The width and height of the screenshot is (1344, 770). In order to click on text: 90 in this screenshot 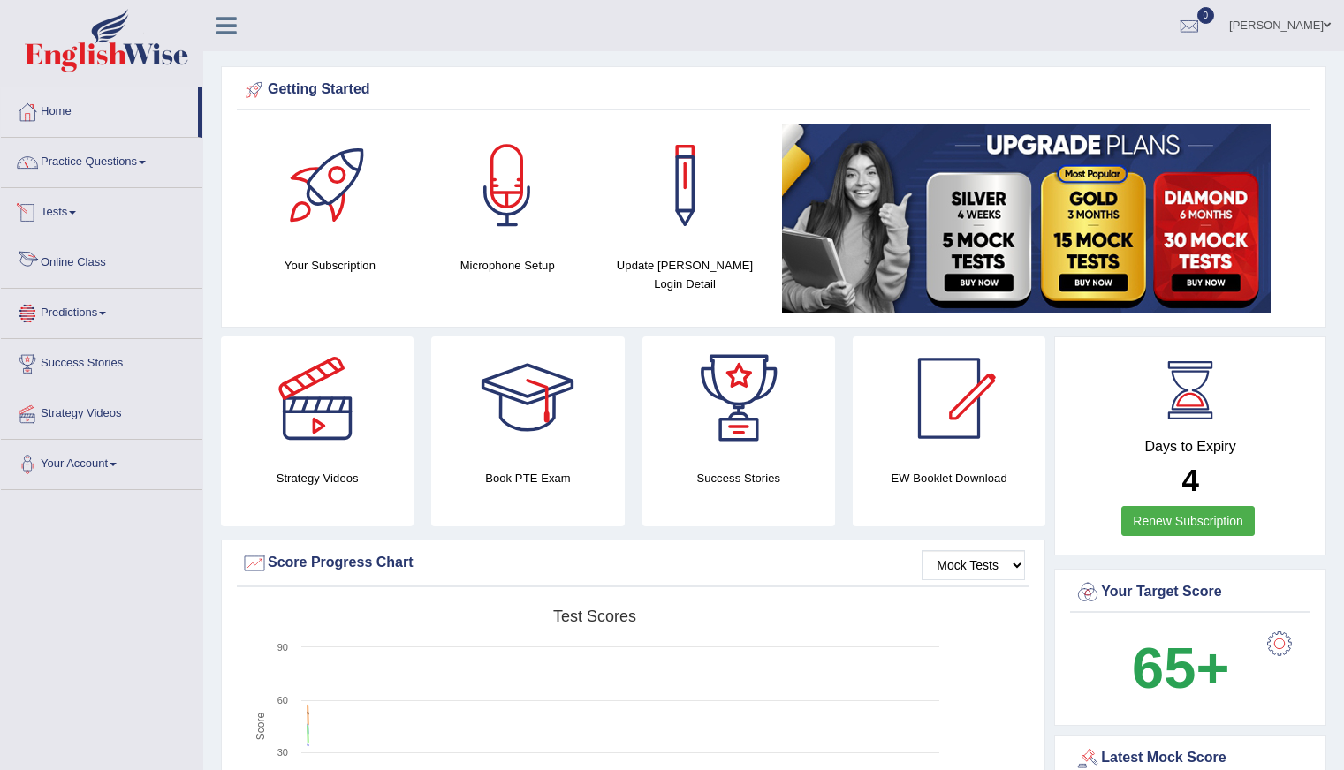, I will do `click(283, 648)`.